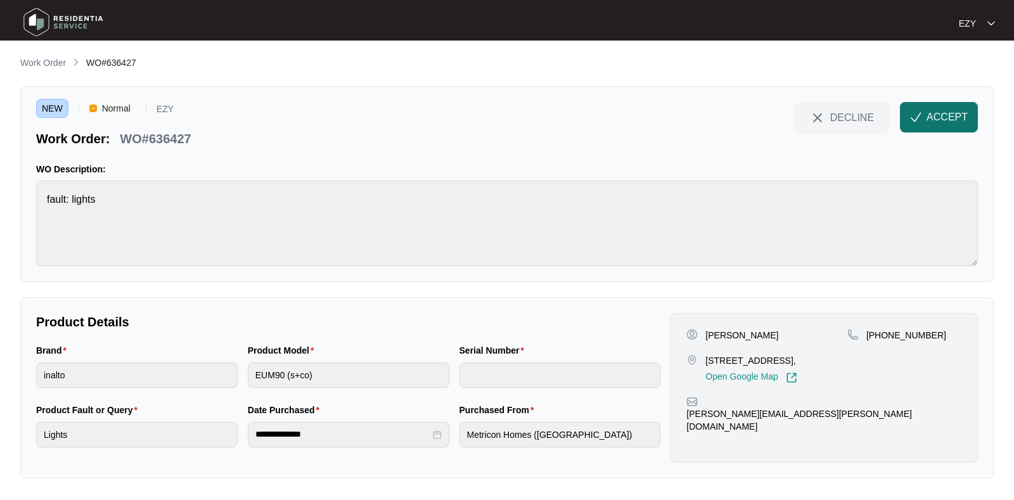  I want to click on input: Date Purchased, so click(343, 434).